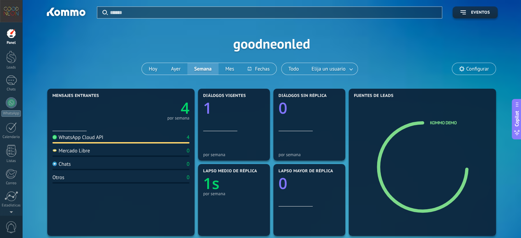 Image resolution: width=521 pixels, height=238 pixels. I want to click on div: Leads, so click(11, 68).